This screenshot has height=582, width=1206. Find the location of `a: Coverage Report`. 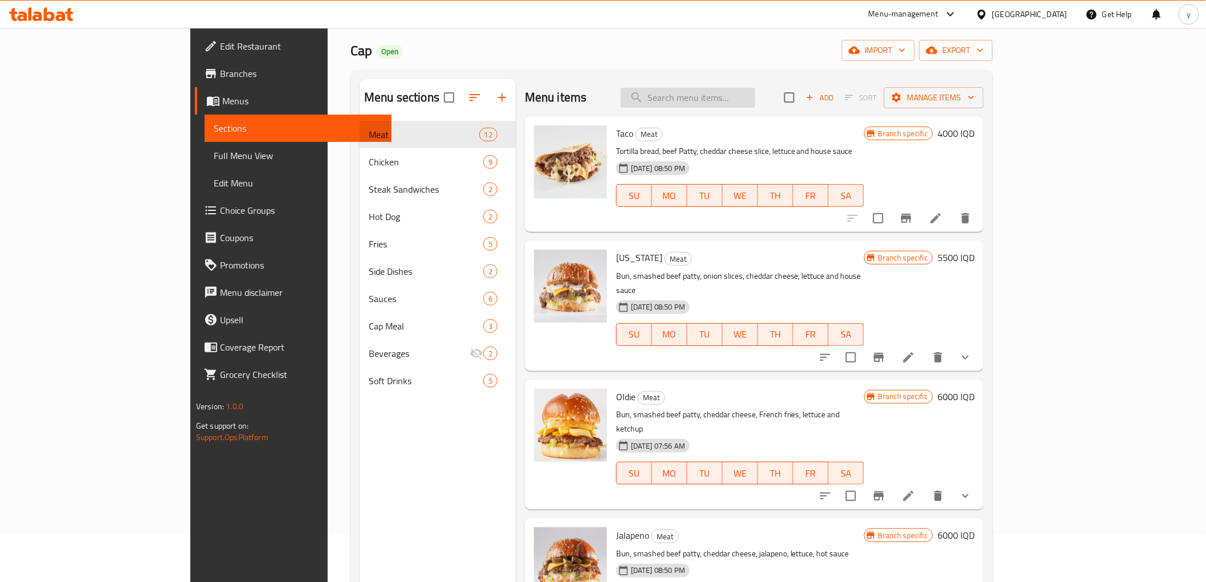

a: Coverage Report is located at coordinates (293, 347).